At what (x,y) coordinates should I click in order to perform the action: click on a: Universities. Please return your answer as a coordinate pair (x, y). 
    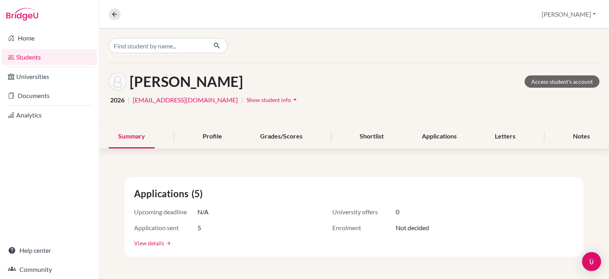
    Looking at the image, I should click on (49, 77).